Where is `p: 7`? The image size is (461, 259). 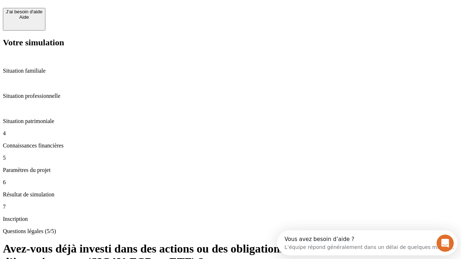
p: 7 is located at coordinates (230, 207).